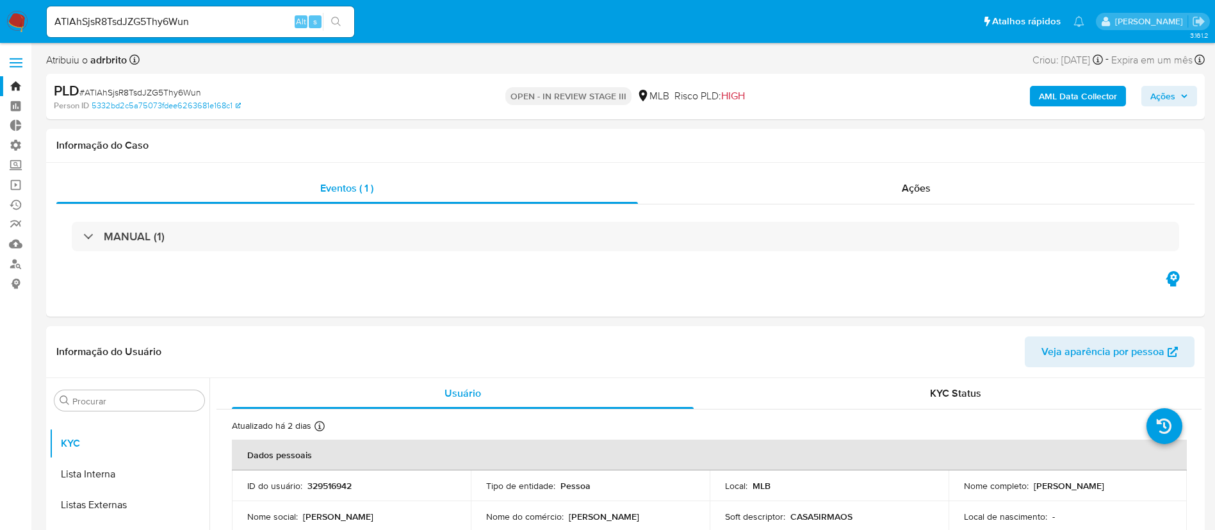 The height and width of the screenshot is (530, 1215). I want to click on p: Local :, so click(736, 486).